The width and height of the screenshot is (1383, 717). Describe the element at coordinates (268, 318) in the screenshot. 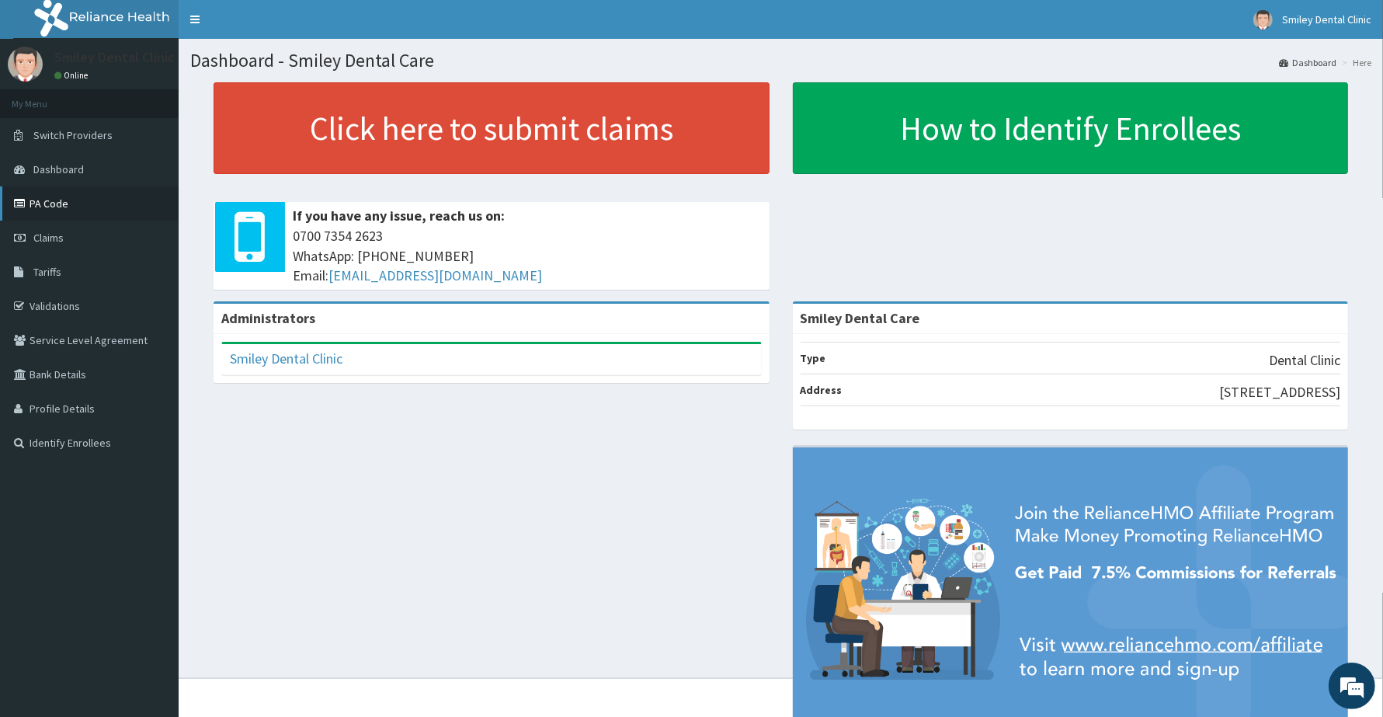

I see `b: Administrators` at that location.